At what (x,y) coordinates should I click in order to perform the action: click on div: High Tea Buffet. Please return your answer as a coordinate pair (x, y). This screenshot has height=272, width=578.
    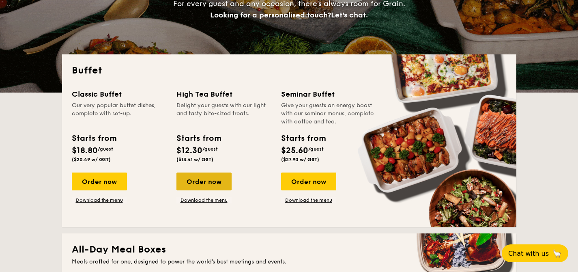
    Looking at the image, I should click on (224, 94).